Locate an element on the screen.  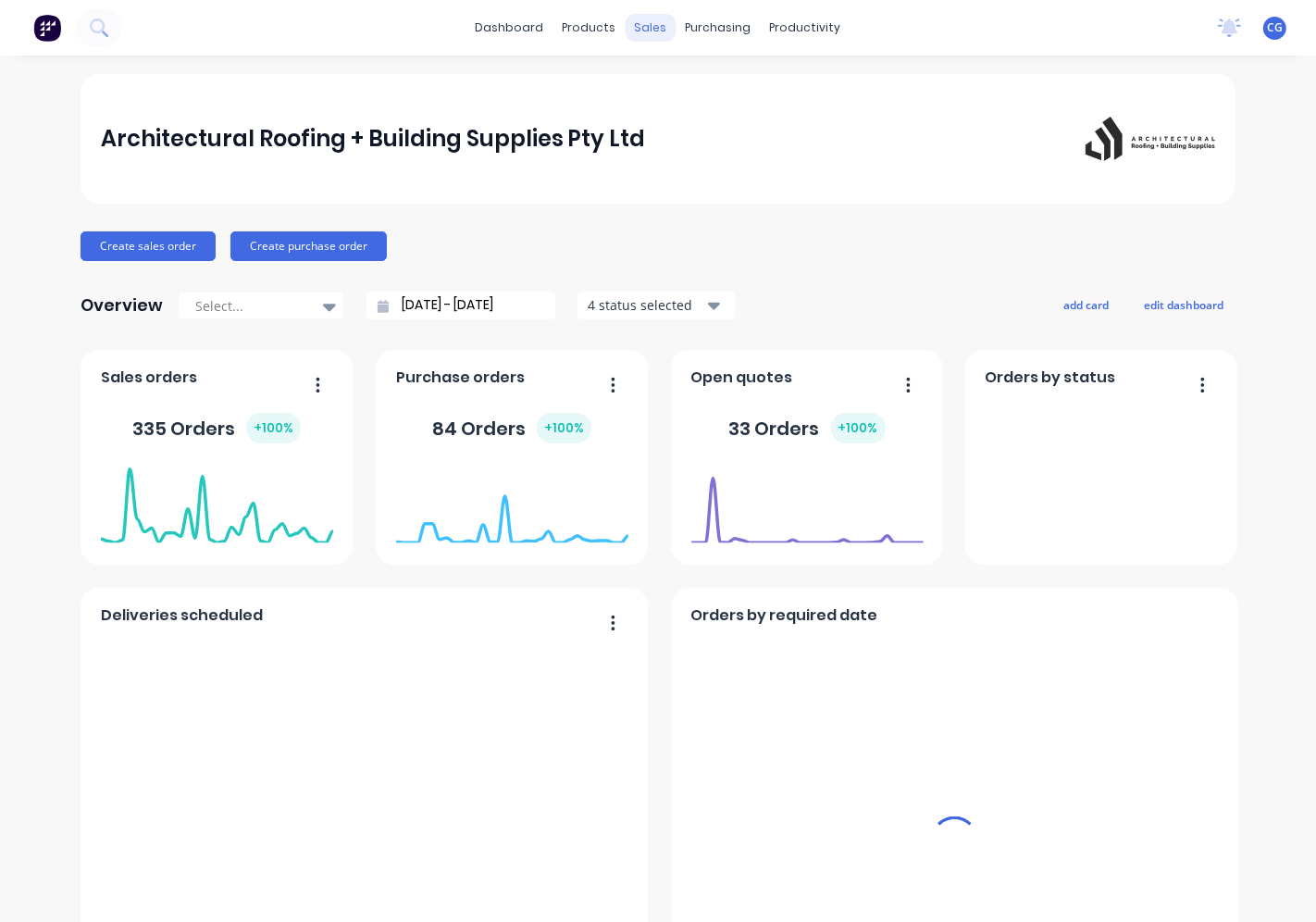
div: 33 Orders is located at coordinates (808, 427).